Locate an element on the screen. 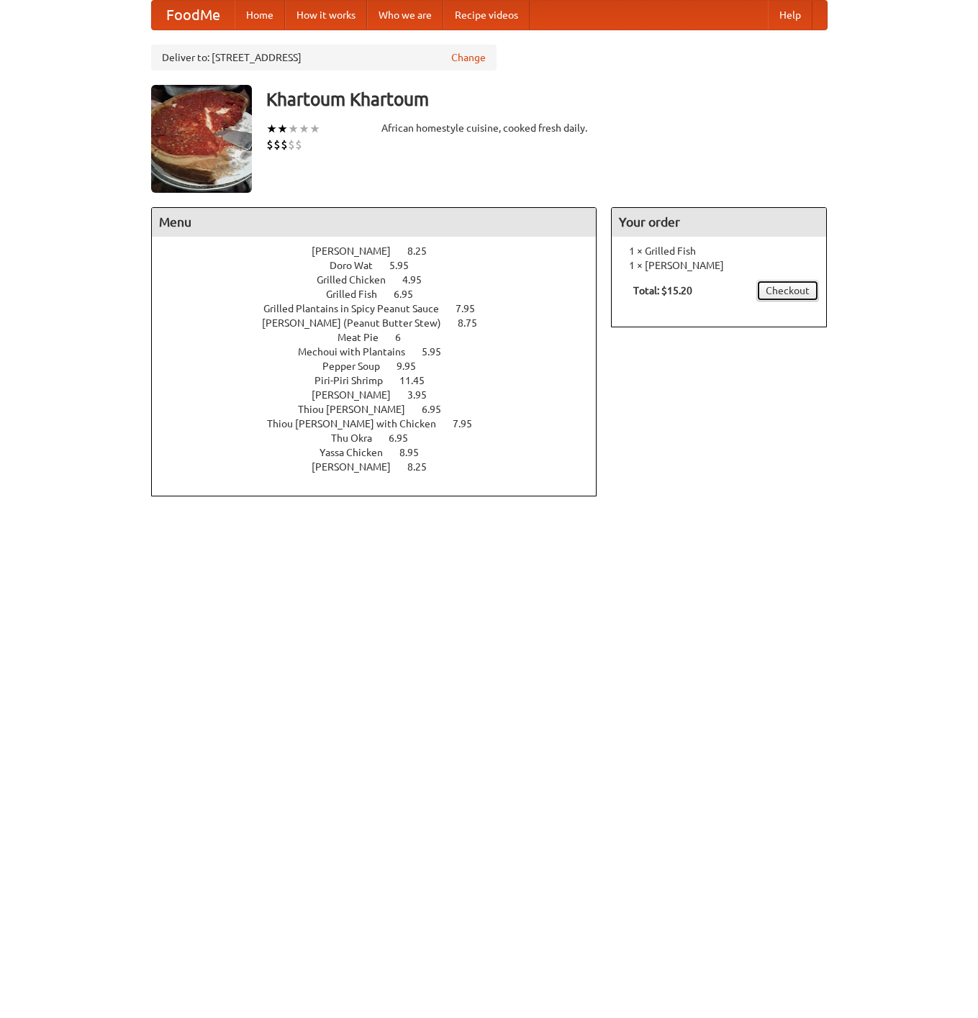  h4: Menu is located at coordinates (374, 222).